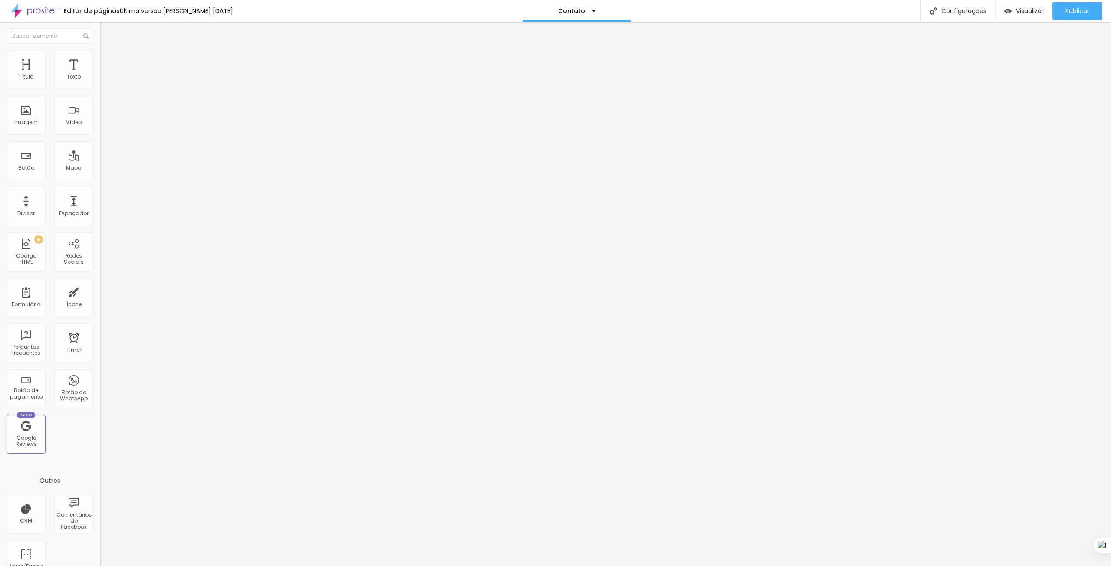 The height and width of the screenshot is (566, 1111). What do you see at coordinates (1077, 11) in the screenshot?
I see `span: Publicar` at bounding box center [1077, 11].